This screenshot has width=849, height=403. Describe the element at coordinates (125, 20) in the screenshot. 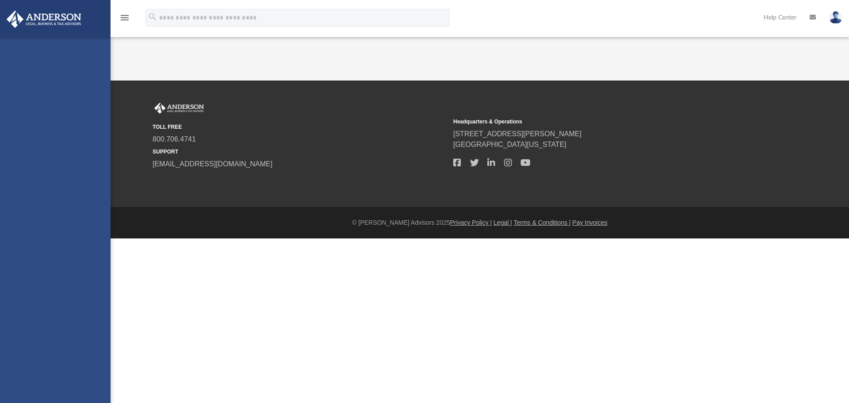

I see `a: menu` at that location.